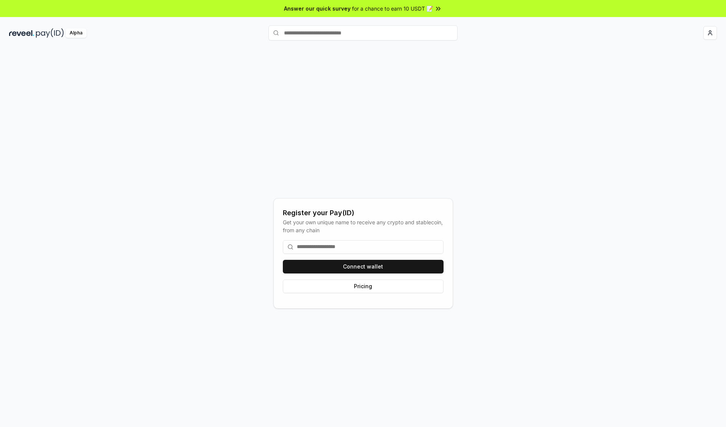 This screenshot has width=726, height=427. Describe the element at coordinates (50, 33) in the screenshot. I see `img: pay_id` at that location.